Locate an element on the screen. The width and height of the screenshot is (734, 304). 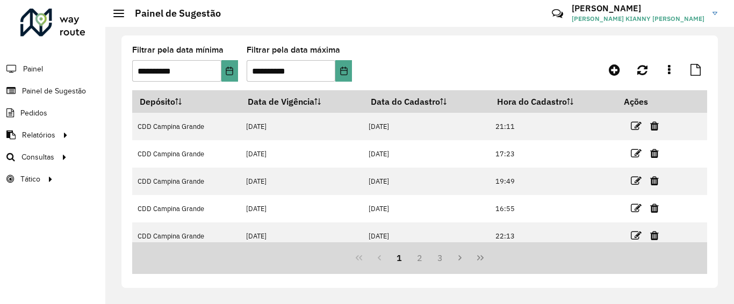
button: Last Page is located at coordinates (481, 258).